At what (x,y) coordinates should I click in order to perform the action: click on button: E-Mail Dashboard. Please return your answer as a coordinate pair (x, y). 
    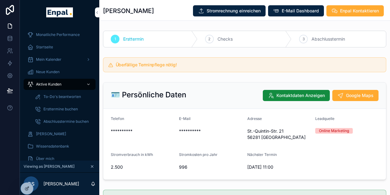
    Looking at the image, I should click on (296, 11).